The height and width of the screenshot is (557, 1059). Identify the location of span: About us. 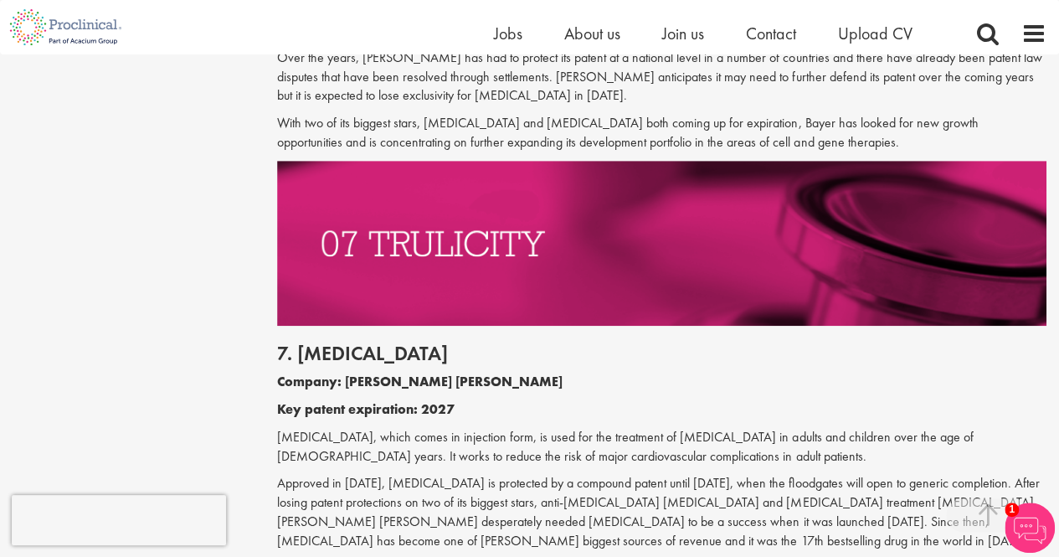
(592, 33).